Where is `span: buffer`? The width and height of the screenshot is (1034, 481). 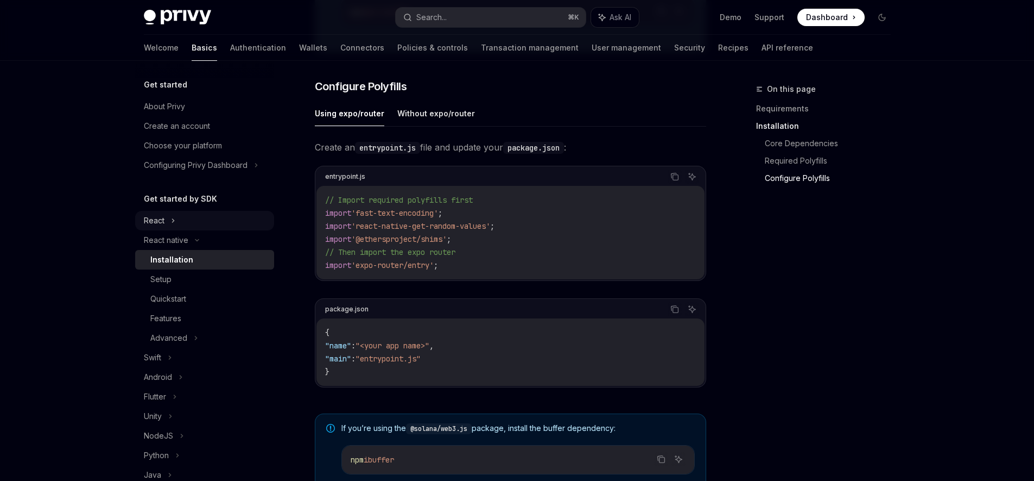 span: buffer is located at coordinates (381, 459).